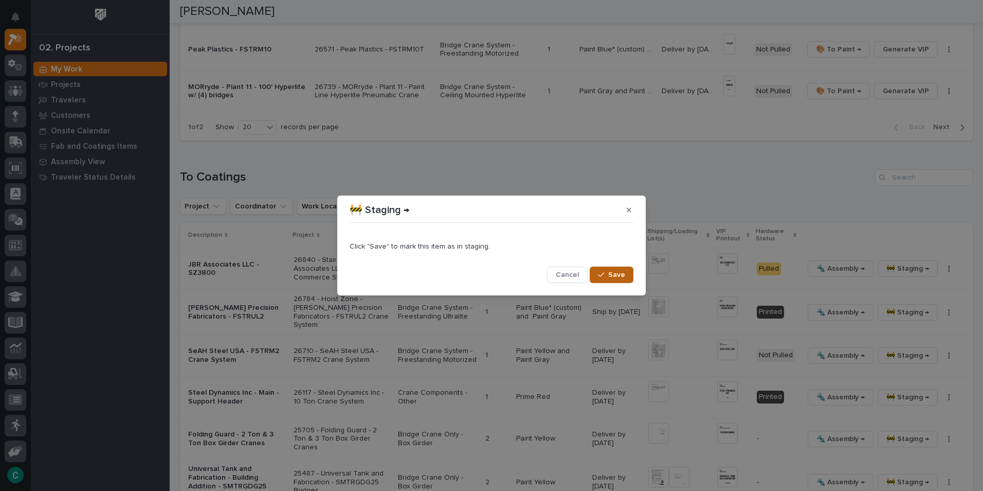 The width and height of the screenshot is (983, 491). Describe the element at coordinates (567, 275) in the screenshot. I see `button: Cancel` at that location.